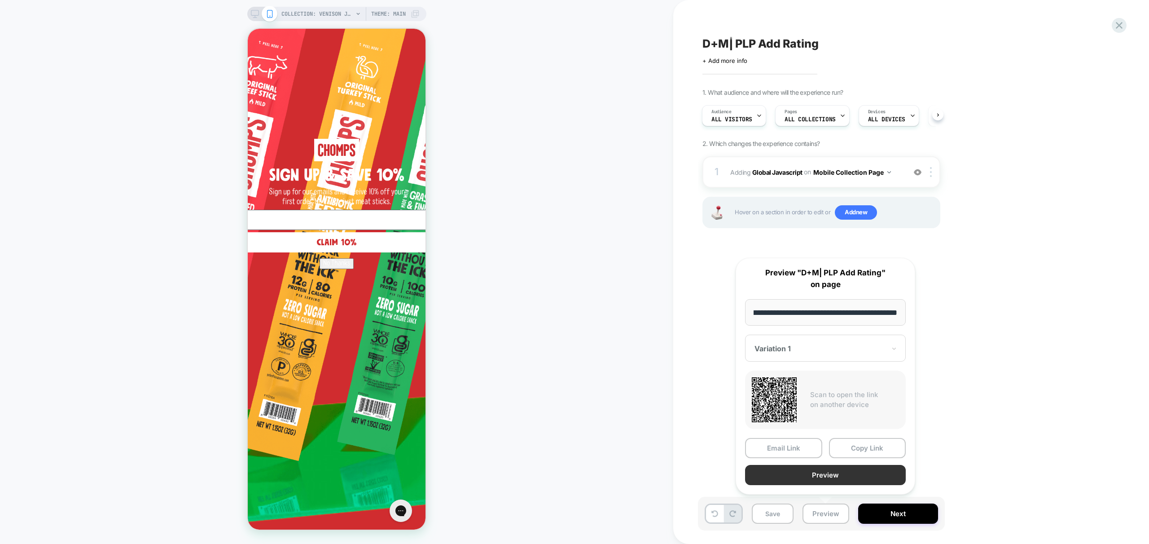  What do you see at coordinates (917, 172) in the screenshot?
I see `img: crossed eye` at bounding box center [917, 172].